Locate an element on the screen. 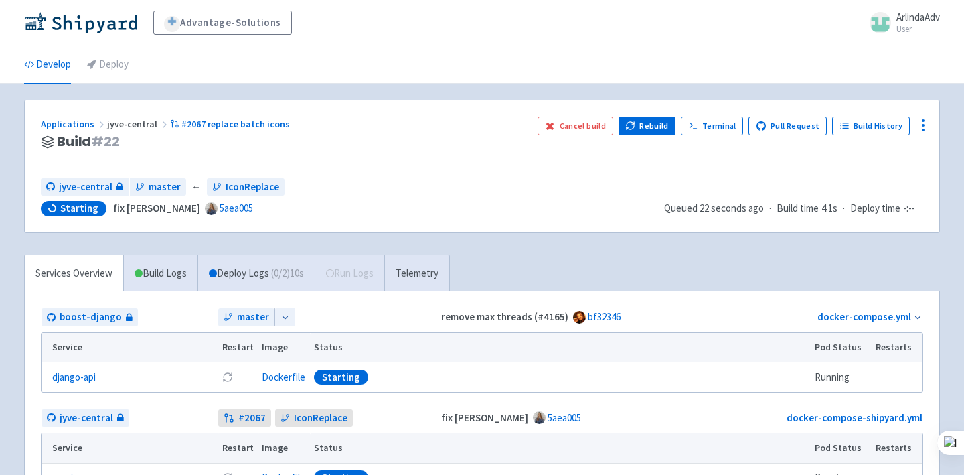 Image resolution: width=964 pixels, height=475 pixels. a: docker-compose.yml is located at coordinates (864, 316).